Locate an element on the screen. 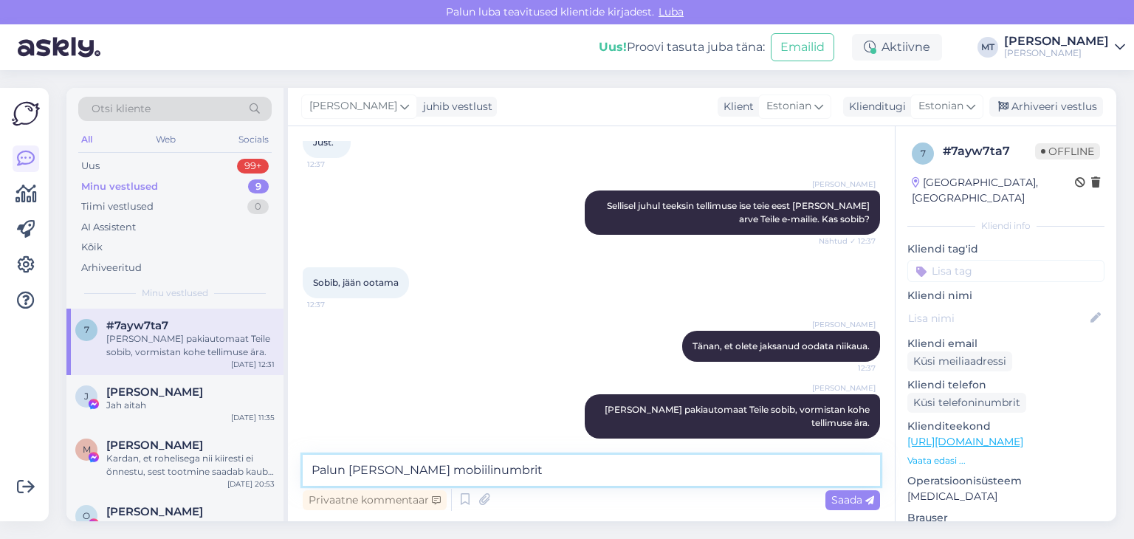 Image resolution: width=1134 pixels, height=539 pixels. span: Sobib, jään ootama is located at coordinates (356, 282).